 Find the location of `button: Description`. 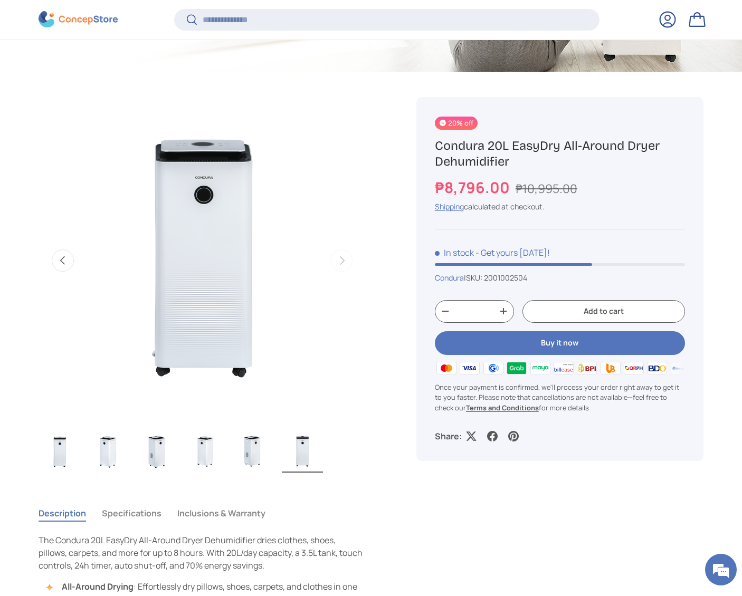

button: Description is located at coordinates (62, 514).